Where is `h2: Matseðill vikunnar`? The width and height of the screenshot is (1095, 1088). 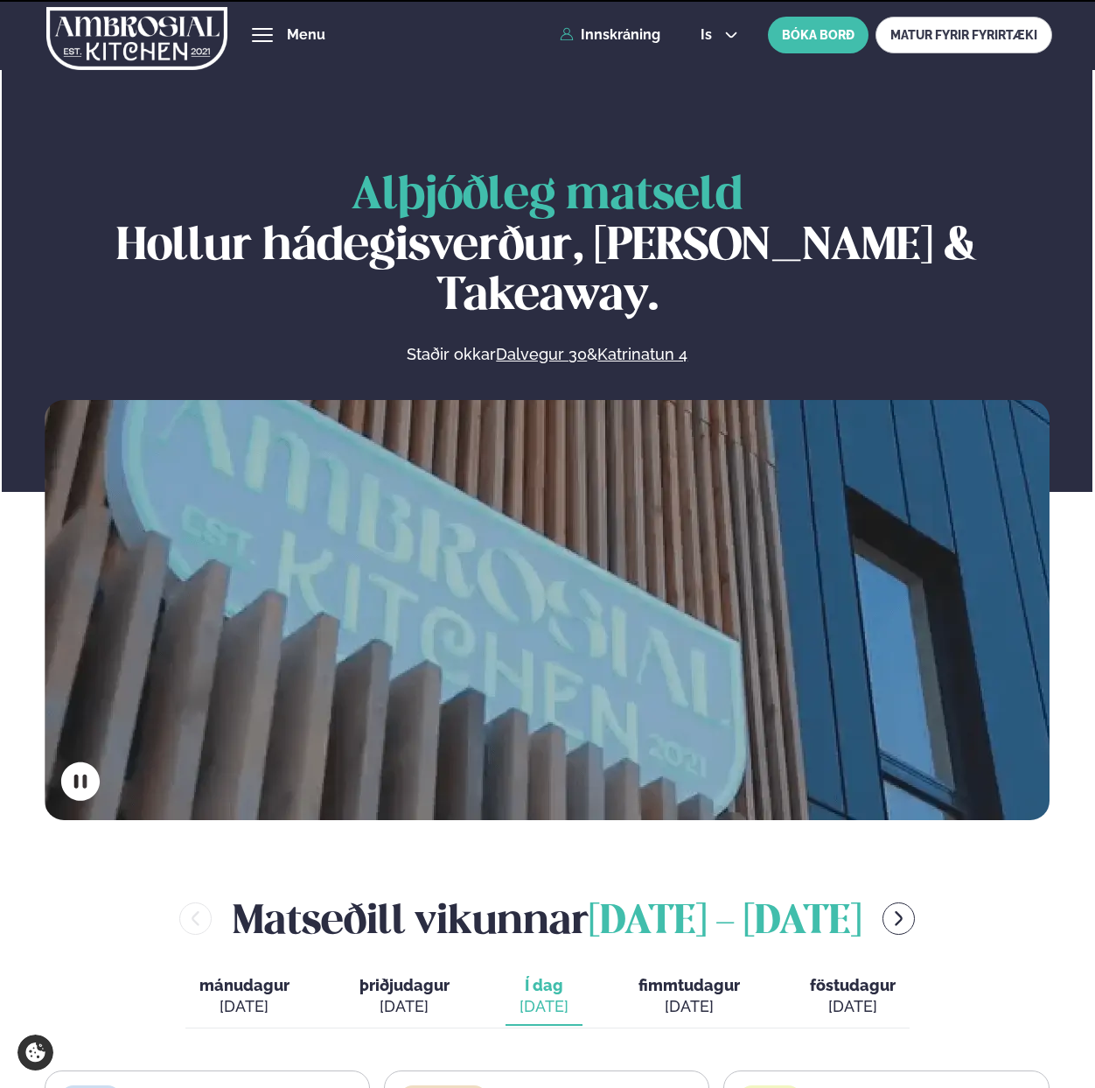
h2: Matseðill vikunnar is located at coordinates (547, 918).